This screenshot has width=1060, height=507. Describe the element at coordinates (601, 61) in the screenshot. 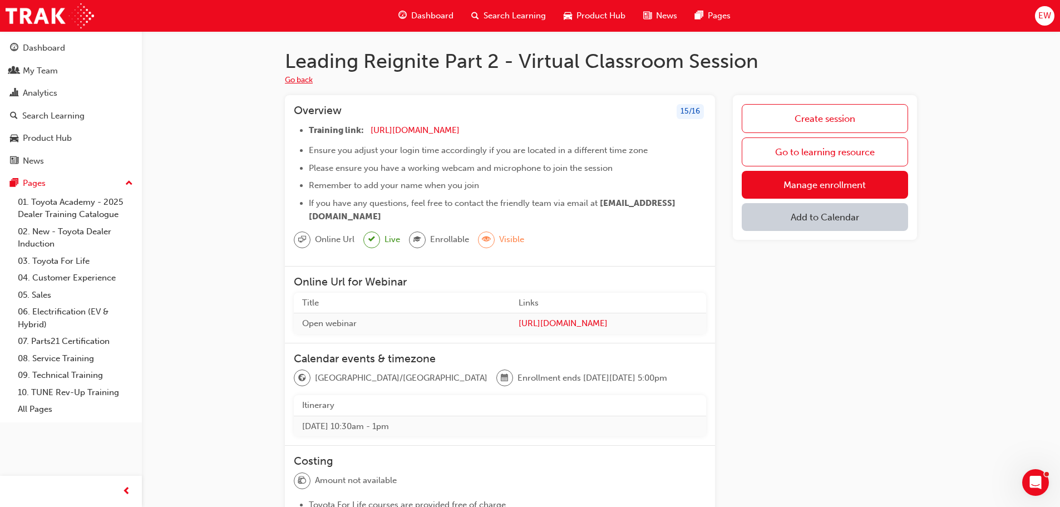

I see `h1: Leading Reignite Part 2 - Virtual Classroom Session` at that location.